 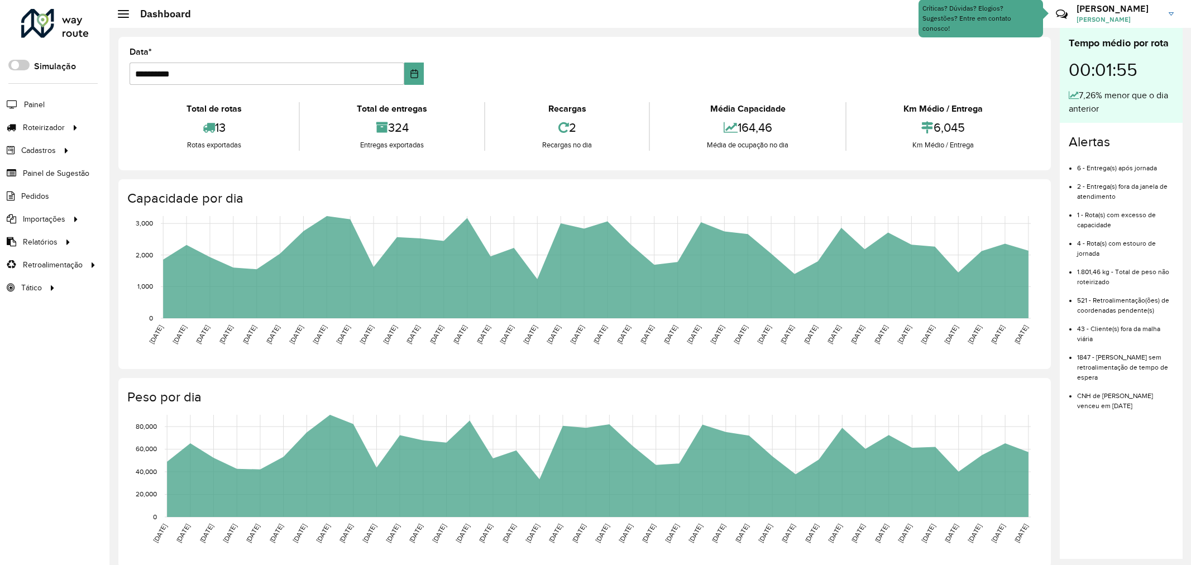 I want to click on div: Recargas no dia, so click(x=567, y=145).